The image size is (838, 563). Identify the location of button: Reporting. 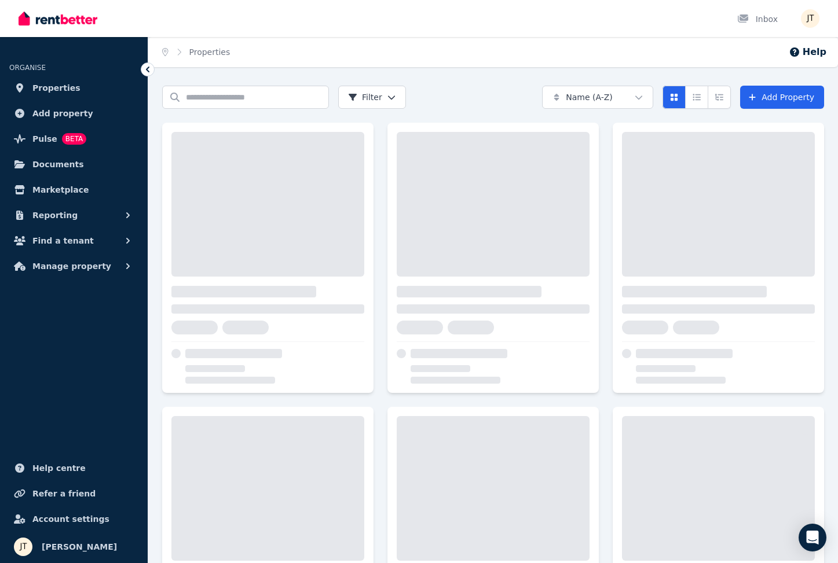
(74, 215).